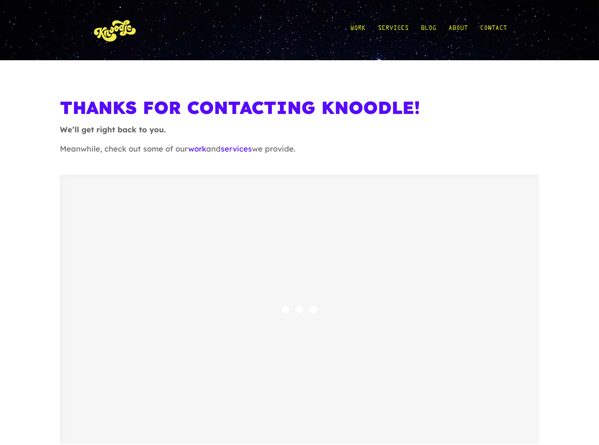  I want to click on img: KnoLogo(yellow), so click(115, 30).